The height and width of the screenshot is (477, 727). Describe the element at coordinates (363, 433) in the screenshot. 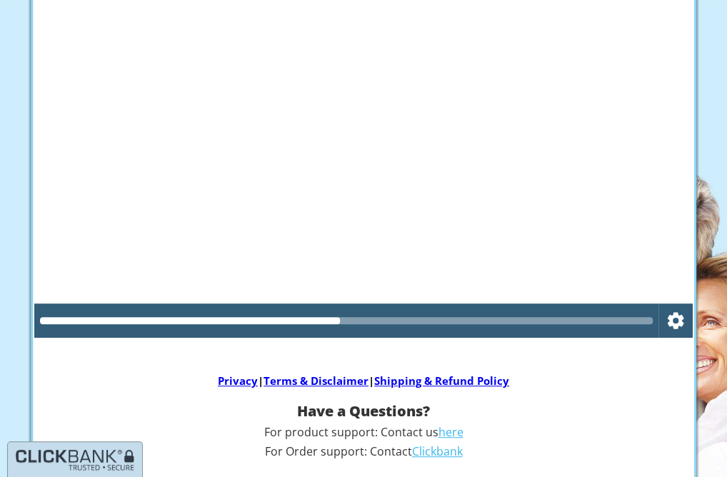

I see `h5: For product support: Contact us` at that location.